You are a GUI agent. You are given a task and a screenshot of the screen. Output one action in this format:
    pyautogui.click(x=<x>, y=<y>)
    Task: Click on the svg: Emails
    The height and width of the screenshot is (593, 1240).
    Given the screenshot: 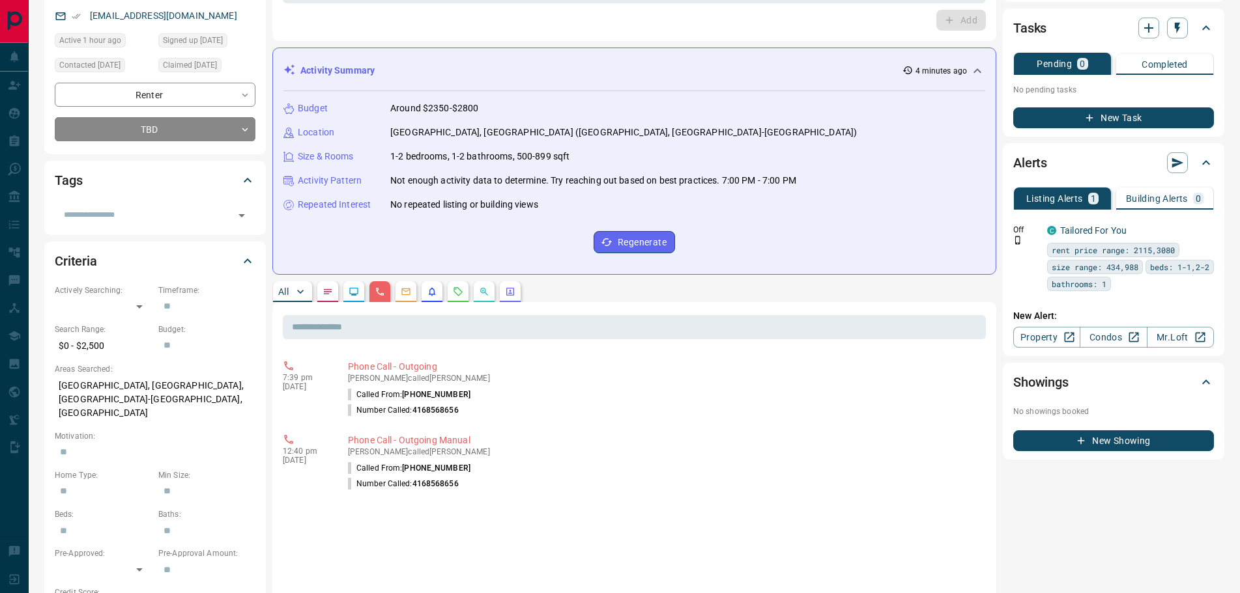 What is the action you would take?
    pyautogui.click(x=406, y=292)
    